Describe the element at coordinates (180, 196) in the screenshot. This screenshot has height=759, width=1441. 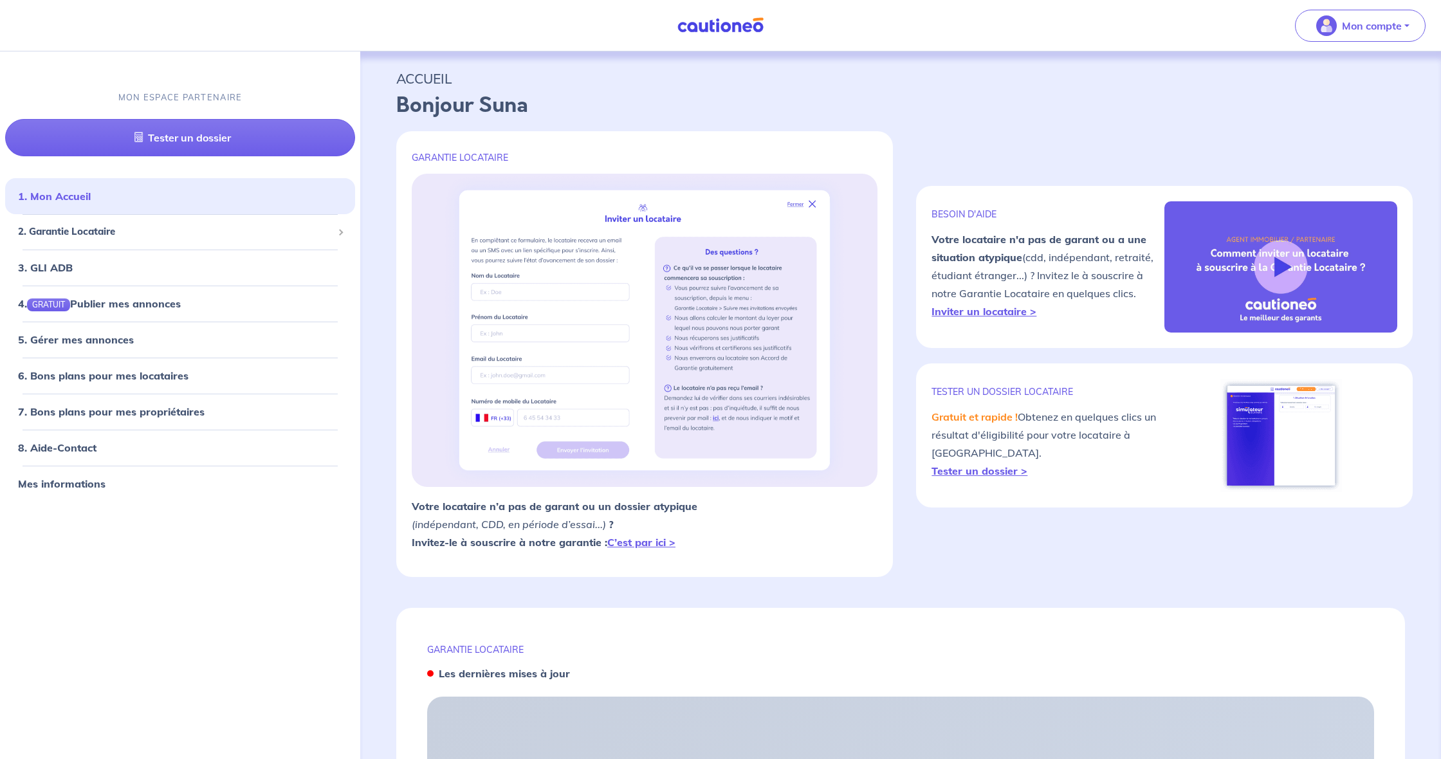
I see `div: 1. Mon Accueil` at that location.